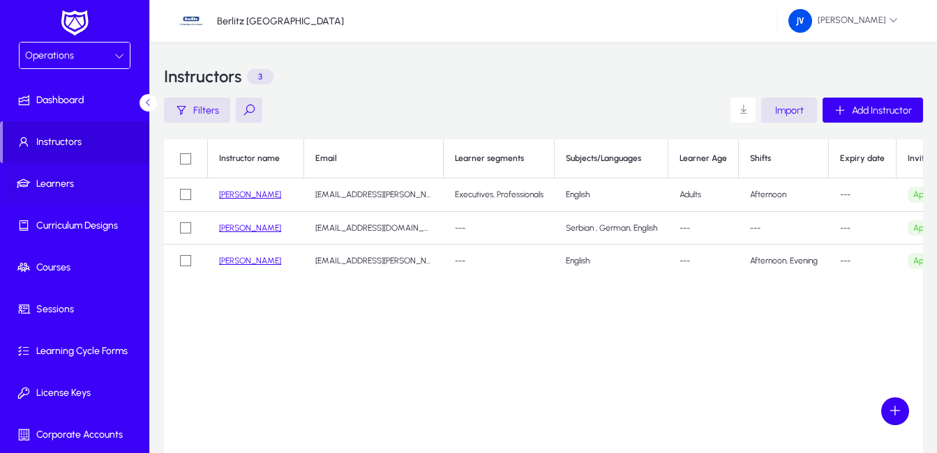 The image size is (937, 453). I want to click on span: Corporate Accounts, so click(77, 435).